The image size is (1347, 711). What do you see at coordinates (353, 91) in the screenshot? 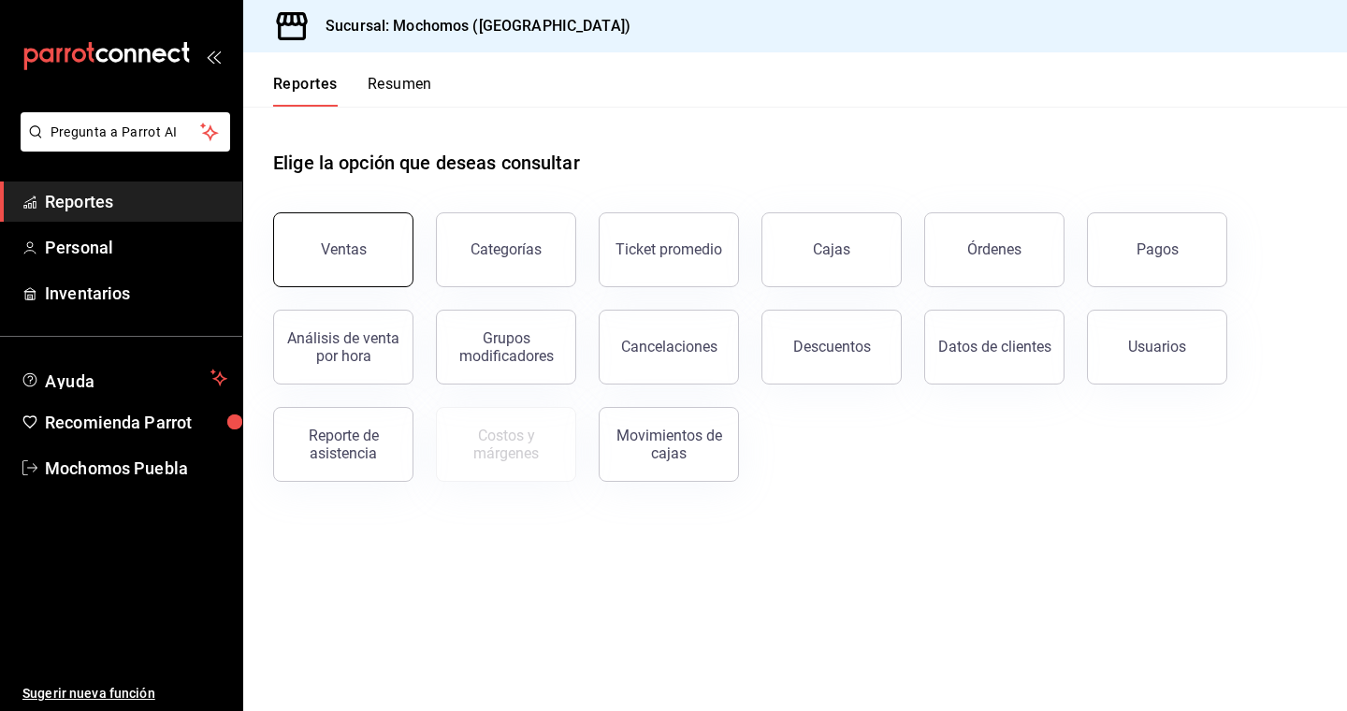
I see `div: navigation tabs` at bounding box center [353, 91].